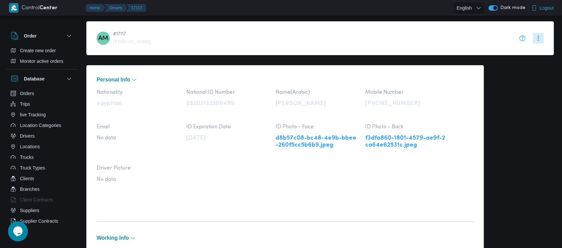  Describe the element at coordinates (42, 125) in the screenshot. I see `button: Location Categories` at that location.